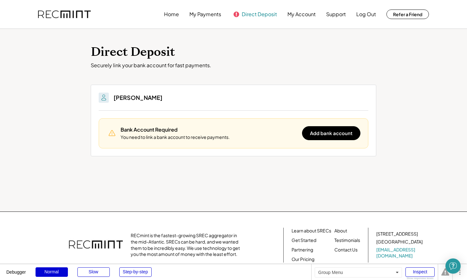 This screenshot has height=280, width=467. Describe the element at coordinates (136, 272) in the screenshot. I see `div: Step-by-step` at that location.